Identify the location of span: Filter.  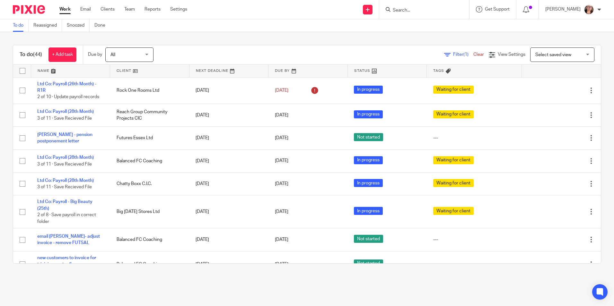
(463, 55).